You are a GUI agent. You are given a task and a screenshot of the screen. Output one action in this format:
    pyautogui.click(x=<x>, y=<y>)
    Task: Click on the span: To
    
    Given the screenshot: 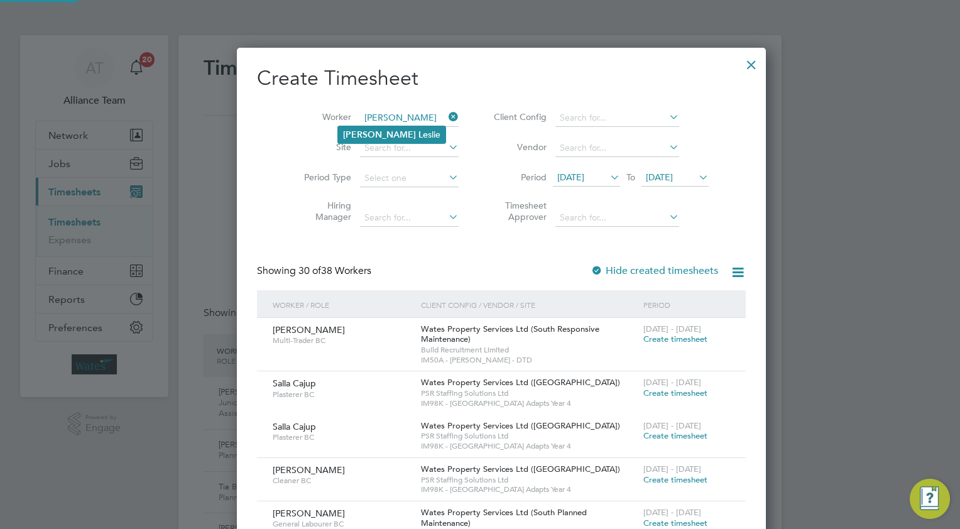 What is the action you would take?
    pyautogui.click(x=631, y=177)
    